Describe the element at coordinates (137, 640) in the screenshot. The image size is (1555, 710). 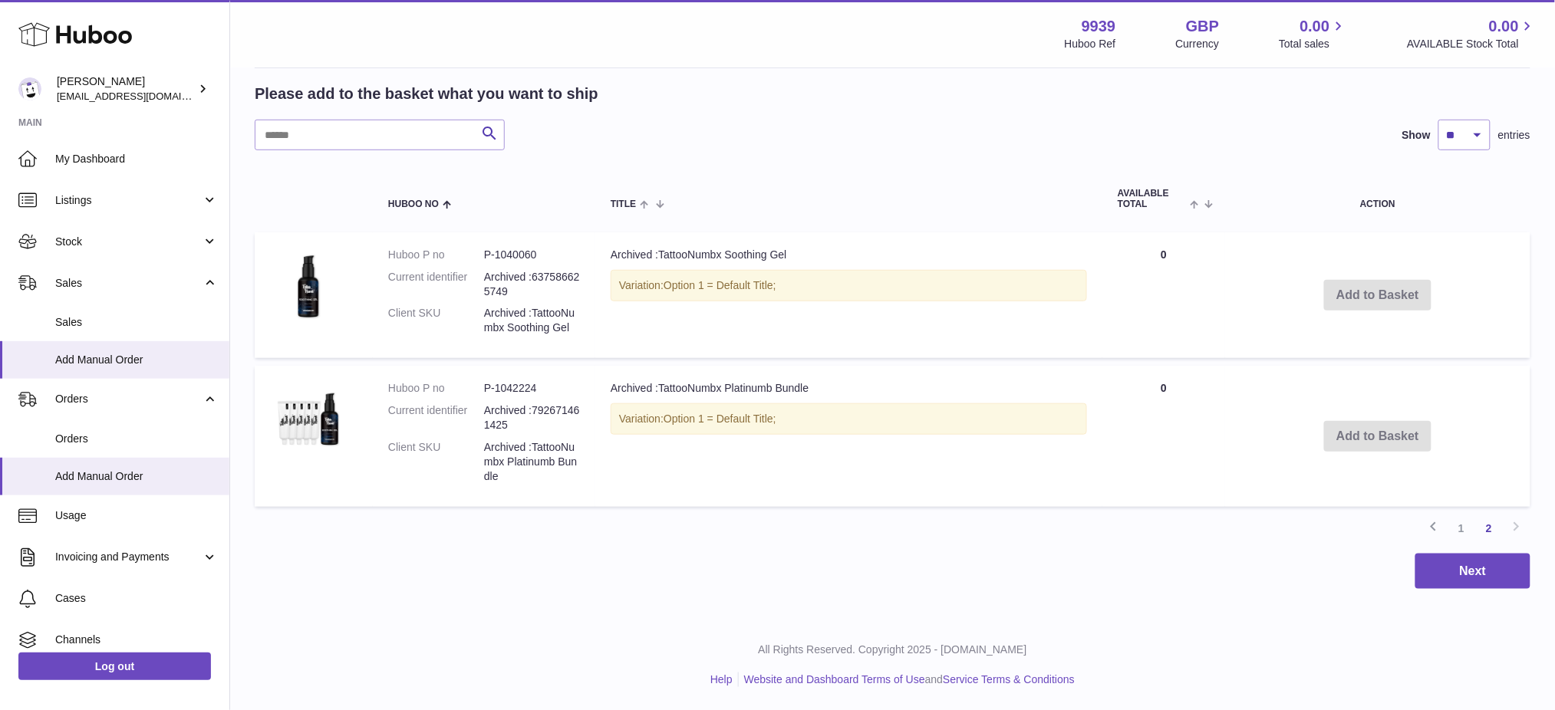
I see `span: Channels` at that location.